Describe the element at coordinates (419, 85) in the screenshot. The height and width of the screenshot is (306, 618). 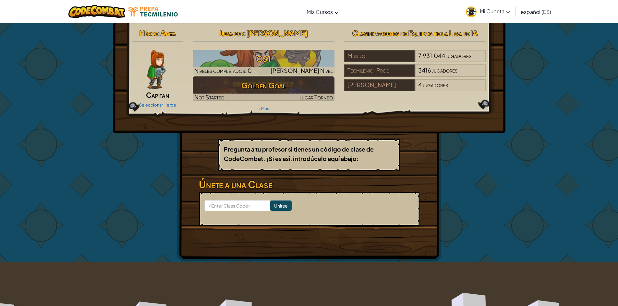
I see `span: 4` at that location.